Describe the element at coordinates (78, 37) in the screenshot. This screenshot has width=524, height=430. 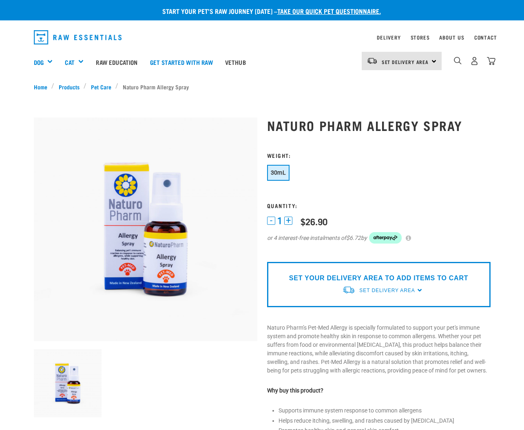
I see `img: Raw Essentials Logo` at that location.